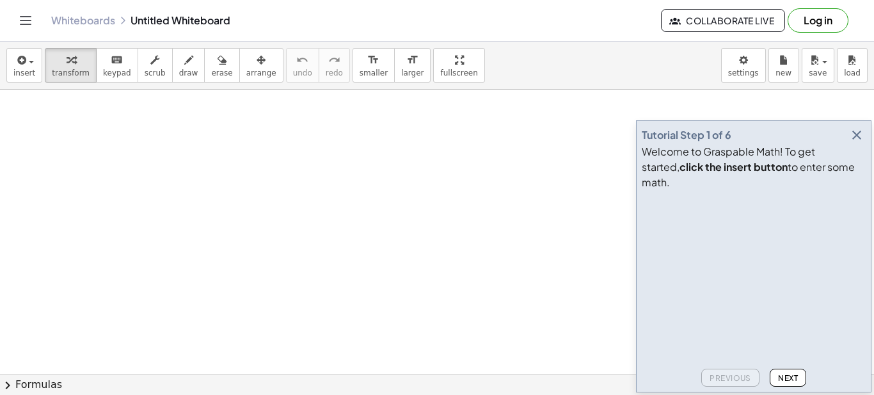  What do you see at coordinates (374, 65) in the screenshot?
I see `button: format_sizesmaller` at bounding box center [374, 65].